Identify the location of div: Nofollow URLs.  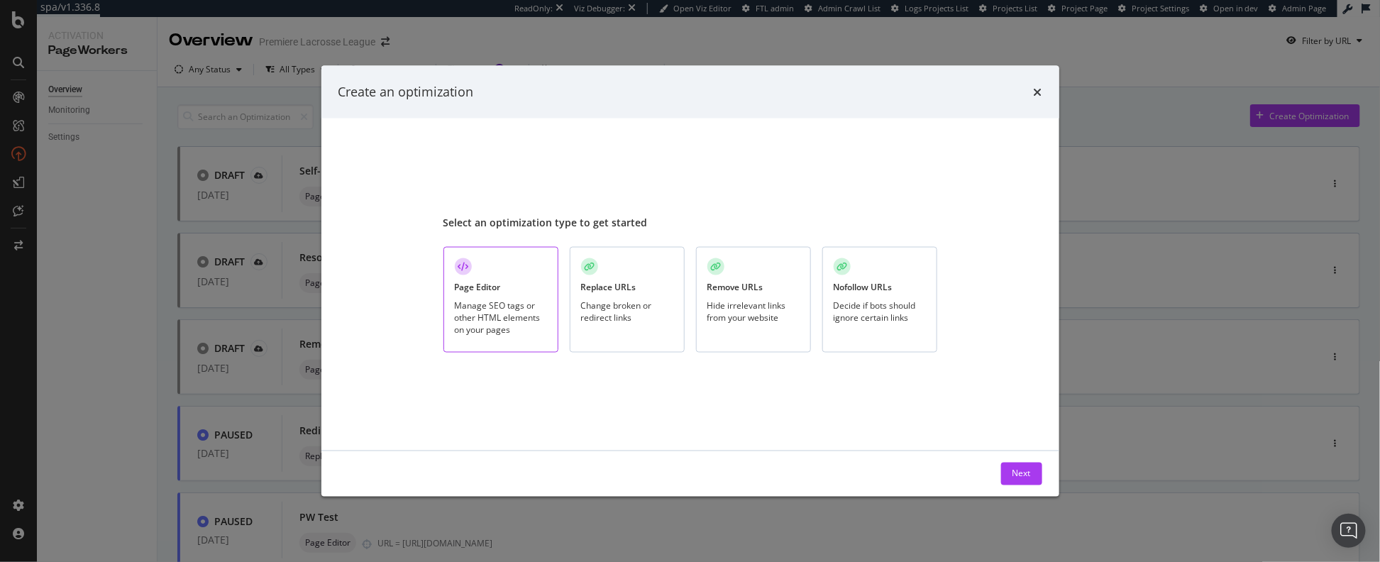
(863, 287).